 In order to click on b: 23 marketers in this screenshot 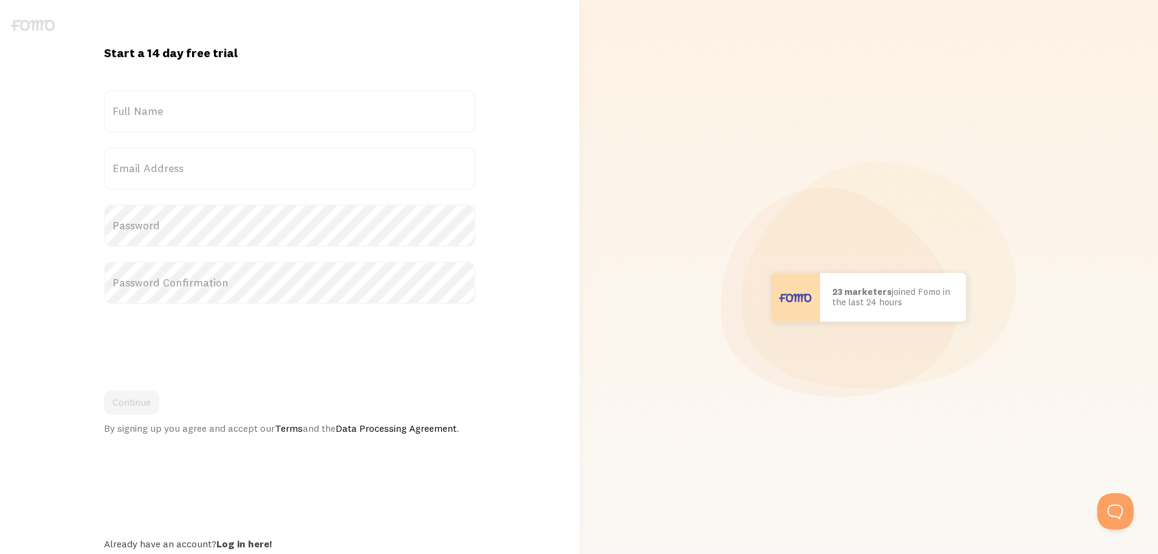, I will do `click(862, 291)`.